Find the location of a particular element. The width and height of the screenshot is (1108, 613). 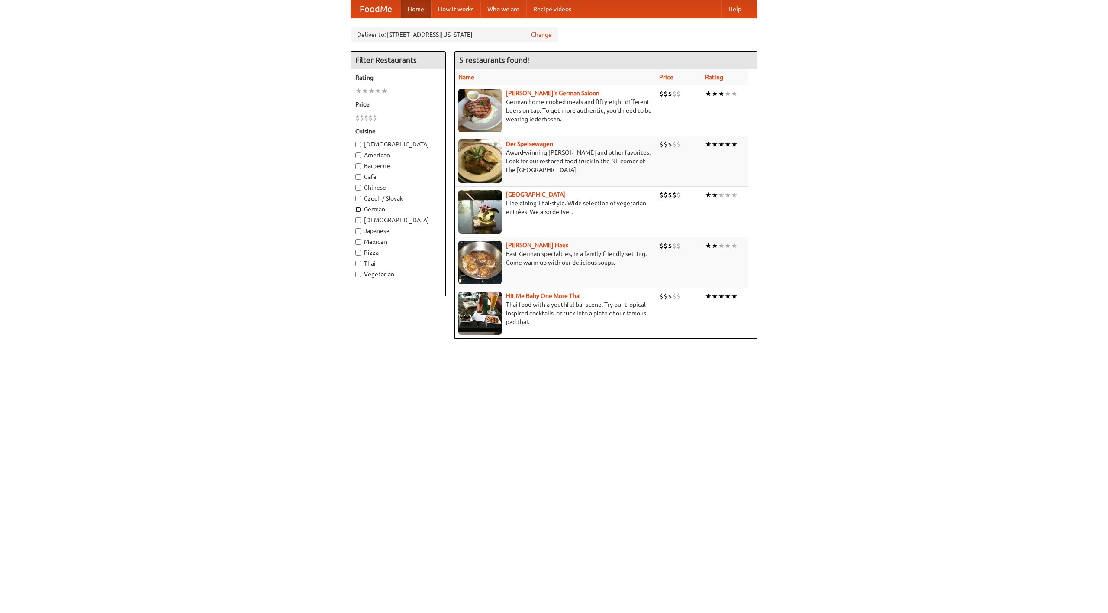

a: Who we are is located at coordinates (504, 9).